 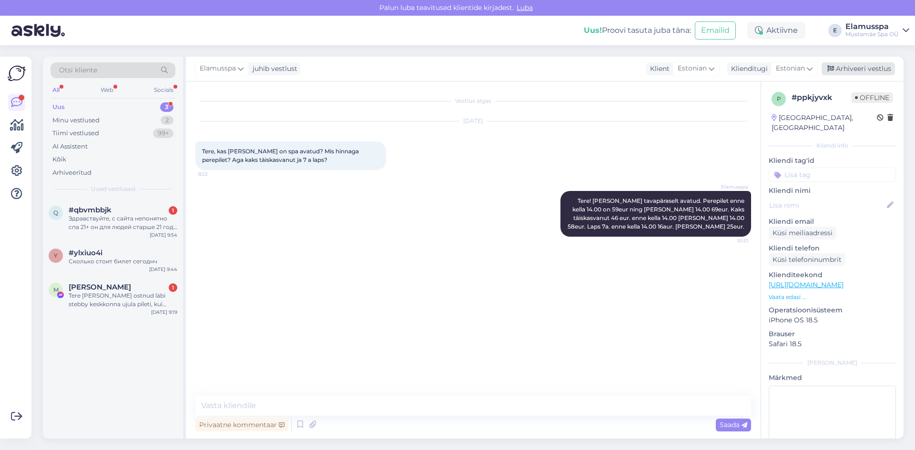 What do you see at coordinates (715, 30) in the screenshot?
I see `button: Emailid` at bounding box center [715, 30].